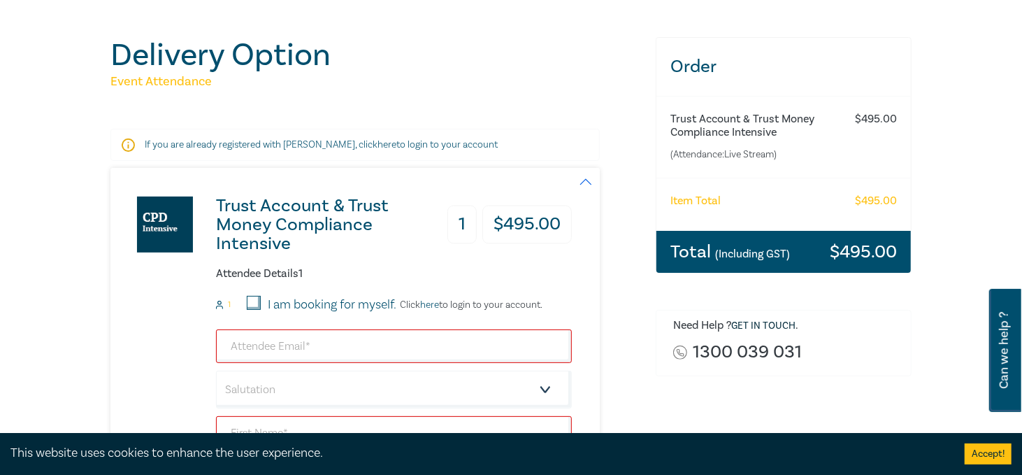 The image size is (1022, 475). I want to click on div: This website uses cookies to enhance the user experience., so click(477, 453).